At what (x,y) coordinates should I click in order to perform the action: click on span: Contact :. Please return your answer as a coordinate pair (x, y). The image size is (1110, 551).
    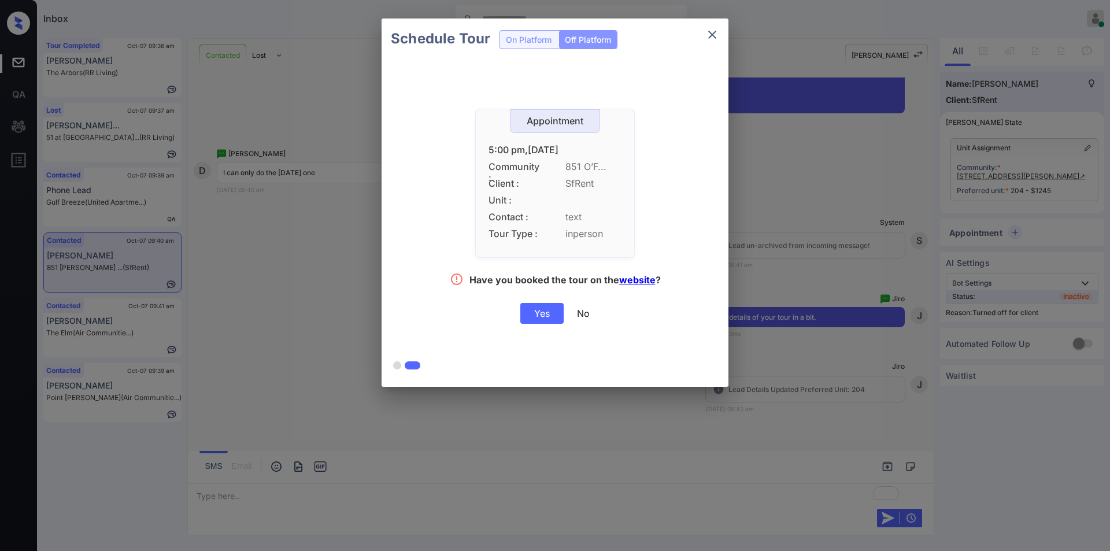
    Looking at the image, I should click on (515, 217).